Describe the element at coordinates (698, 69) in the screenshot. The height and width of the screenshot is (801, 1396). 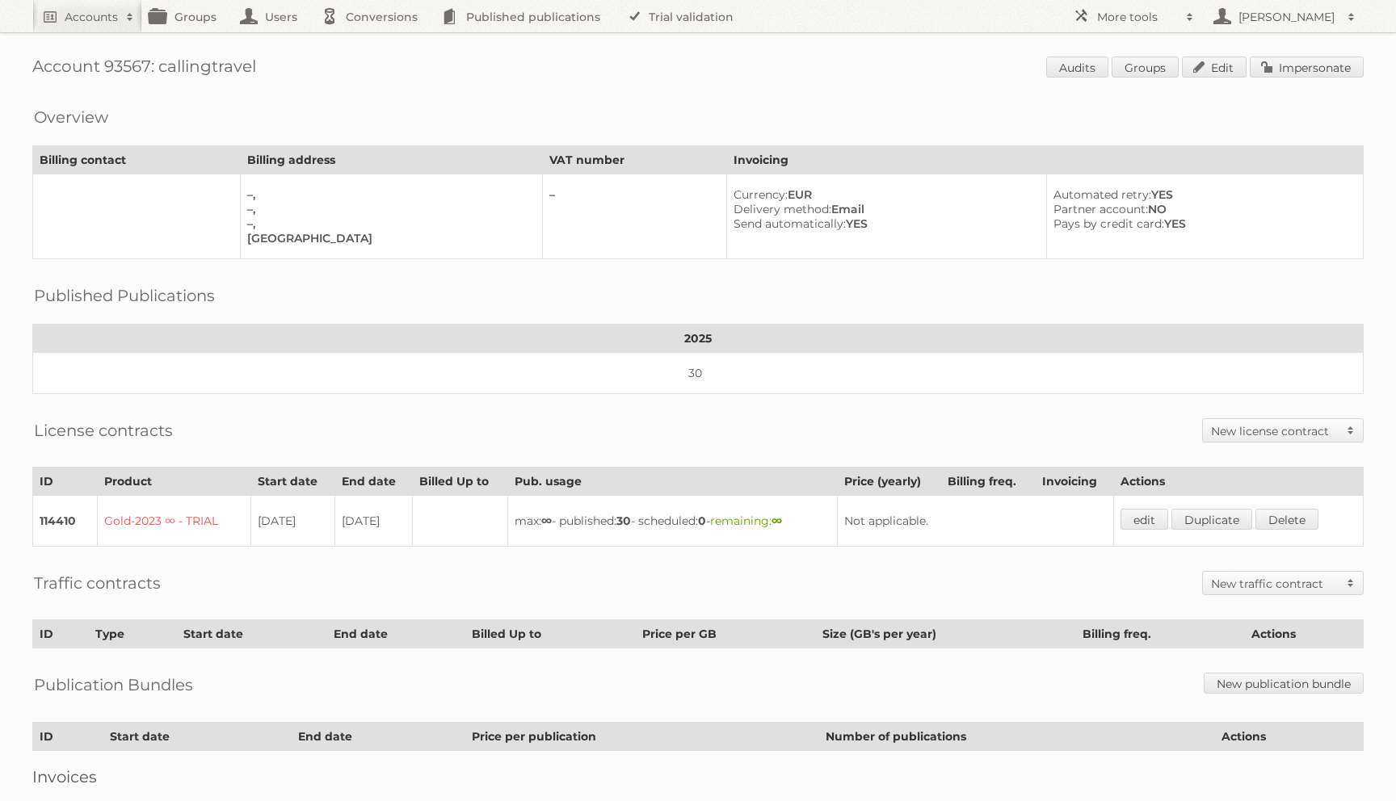
I see `h1: Account 93567: callingtravel` at that location.